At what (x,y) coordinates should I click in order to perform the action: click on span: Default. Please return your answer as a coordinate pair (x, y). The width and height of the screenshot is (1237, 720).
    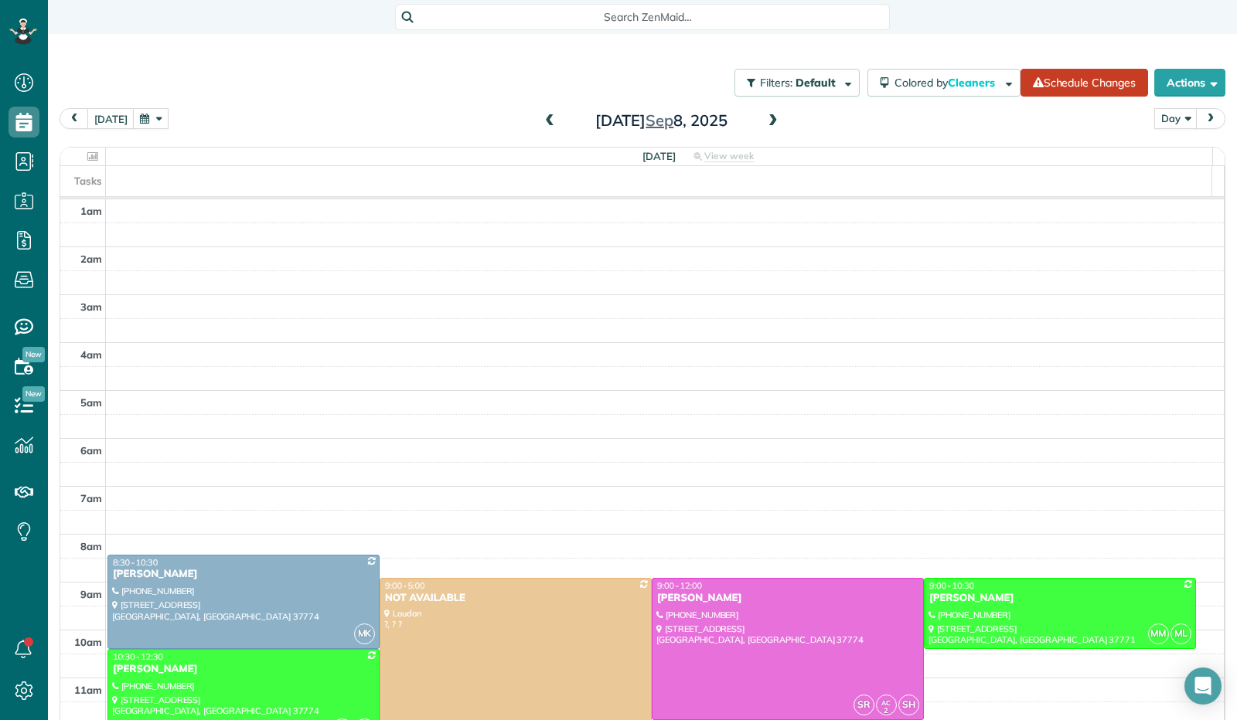
    Looking at the image, I should click on (815, 83).